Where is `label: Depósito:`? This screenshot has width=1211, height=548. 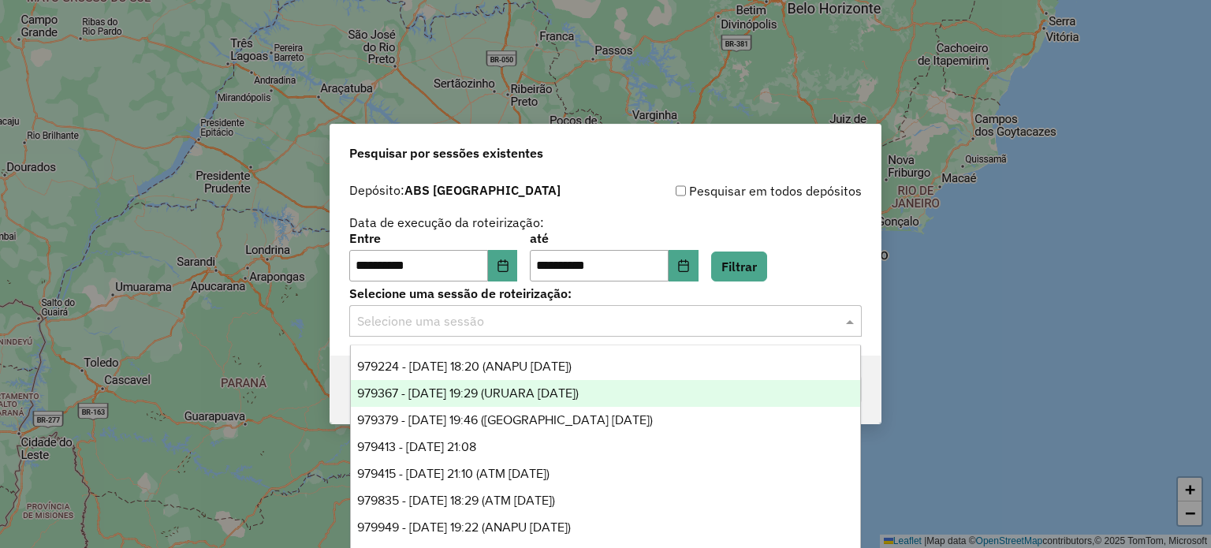
label: Depósito: is located at coordinates (455, 190).